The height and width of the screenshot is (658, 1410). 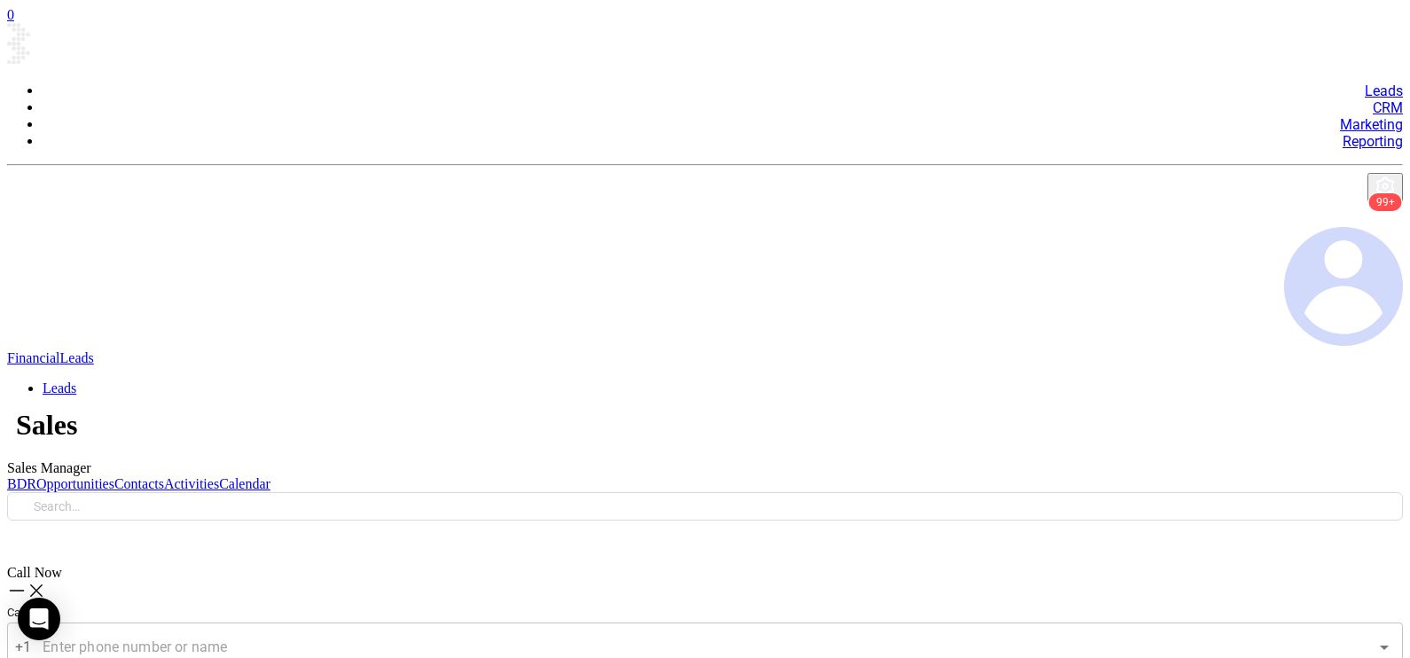 I want to click on img: iconNotification, so click(x=1374, y=213).